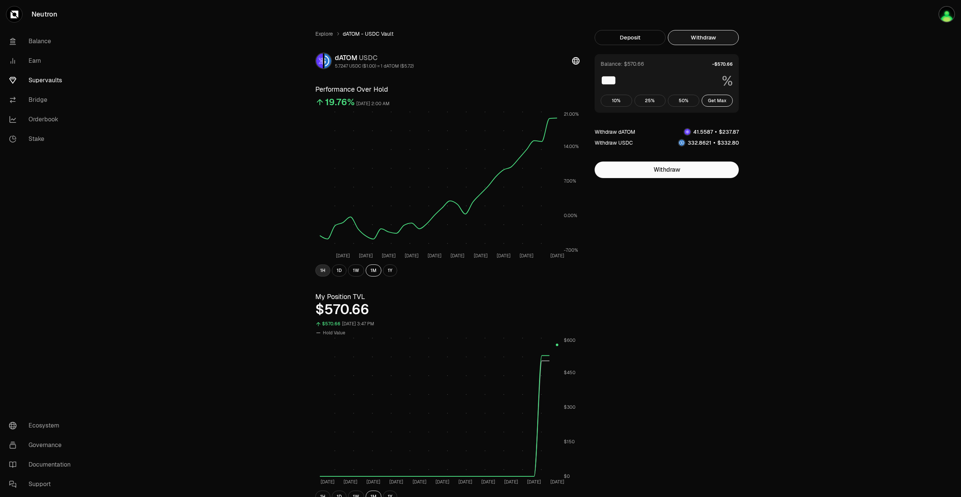 Image resolution: width=961 pixels, height=497 pixels. What do you see at coordinates (447, 89) in the screenshot?
I see `h3: Performance Over Hold` at bounding box center [447, 89].